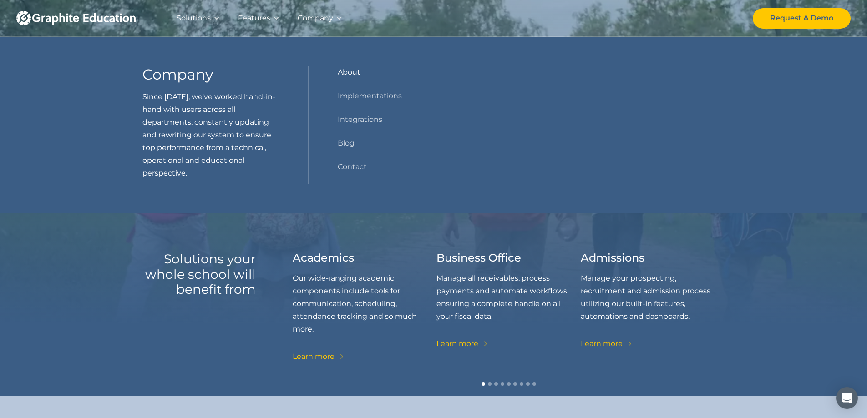  What do you see at coordinates (801, 18) in the screenshot?
I see `div: Request A Demo` at bounding box center [801, 18].